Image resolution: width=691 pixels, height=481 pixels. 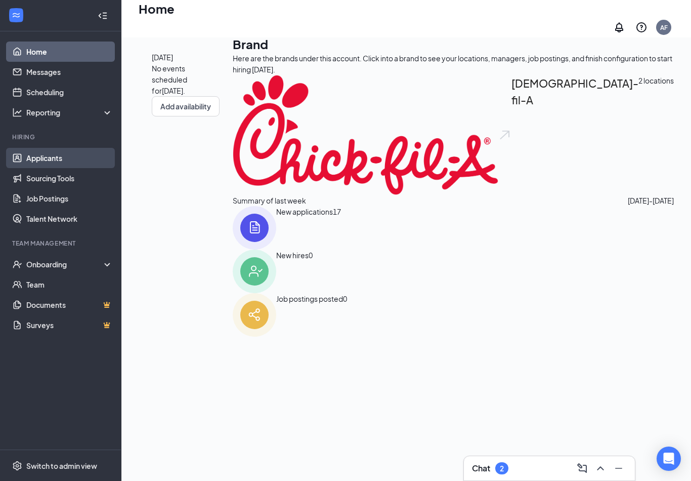 What do you see at coordinates (69, 304) in the screenshot?
I see `a: DocumentsCrown` at bounding box center [69, 304].